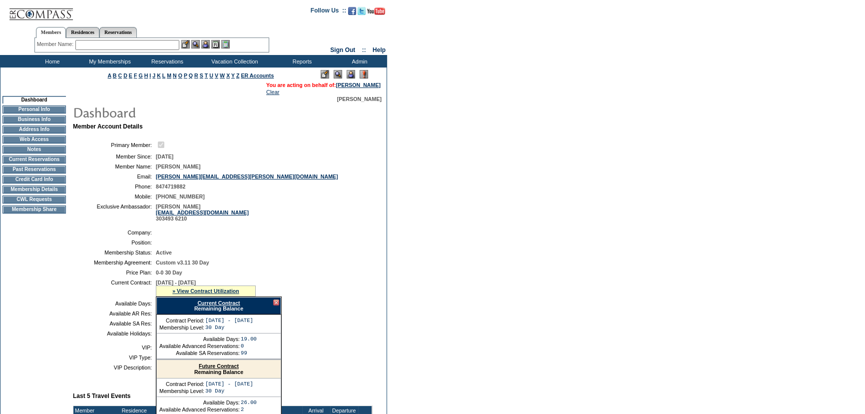 This screenshot has height=414, width=865. I want to click on a: U, so click(211, 75).